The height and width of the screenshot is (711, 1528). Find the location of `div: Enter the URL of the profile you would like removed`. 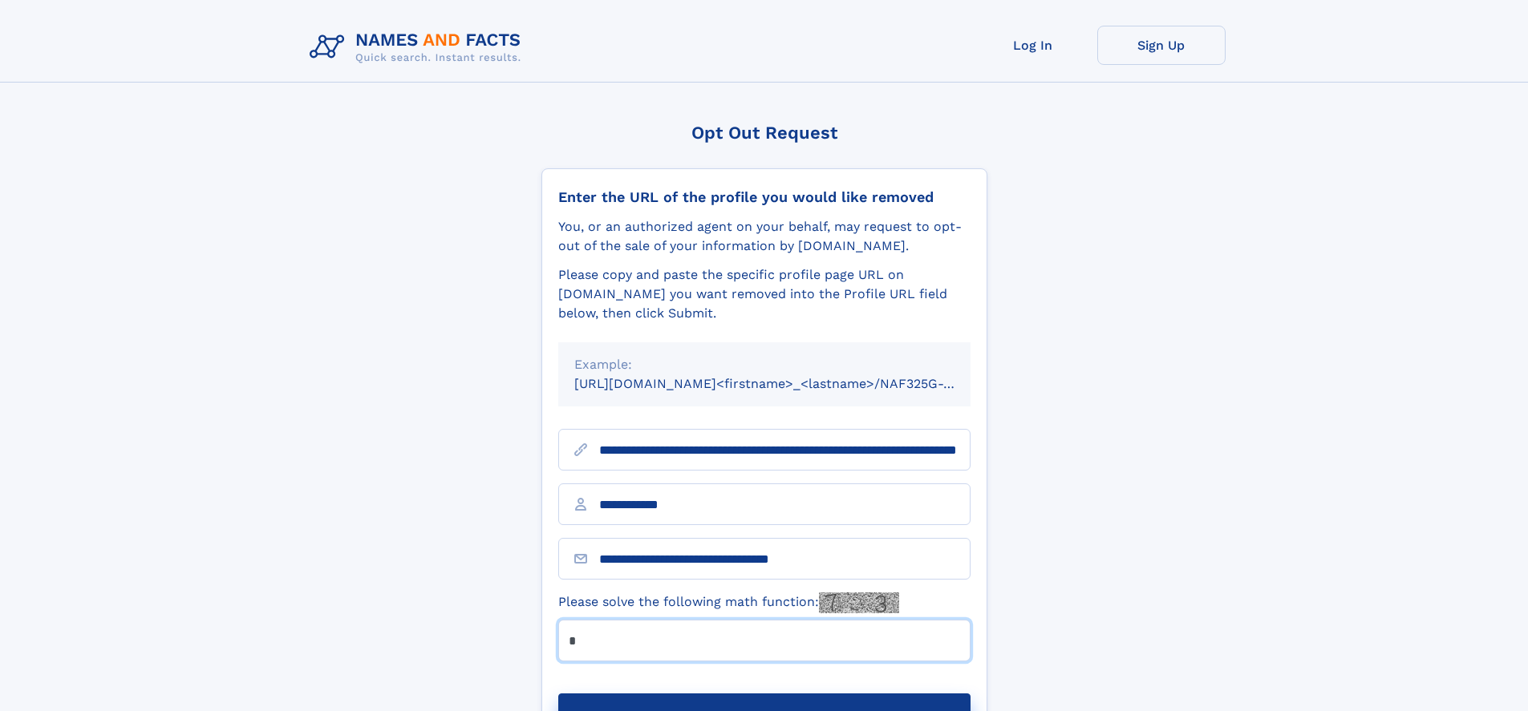

div: Enter the URL of the profile you would like removed is located at coordinates (764, 197).